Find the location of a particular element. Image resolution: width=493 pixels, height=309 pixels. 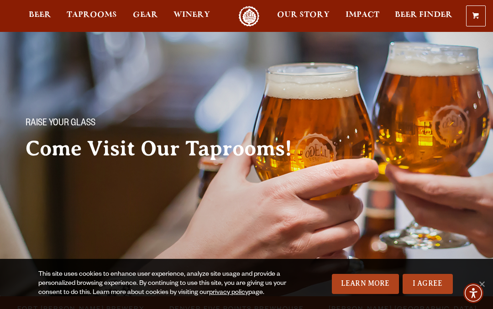

div: Accessibility Menu is located at coordinates (473, 293).